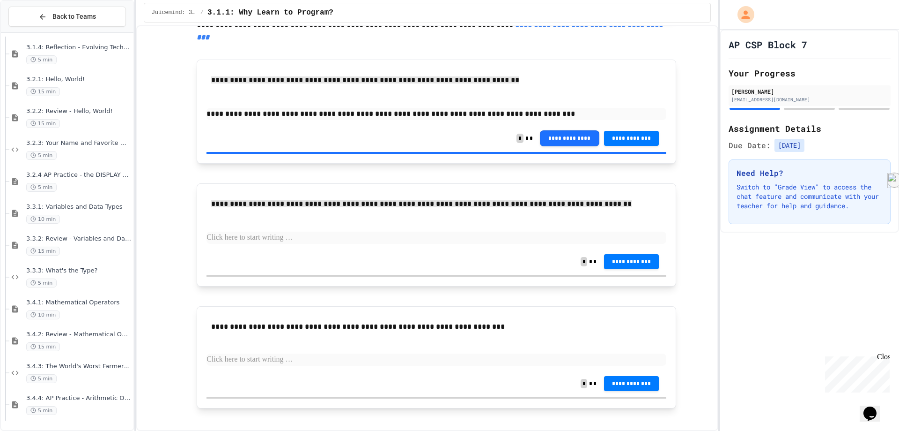 This screenshot has height=431, width=899. I want to click on div: My Account, so click(743, 15).